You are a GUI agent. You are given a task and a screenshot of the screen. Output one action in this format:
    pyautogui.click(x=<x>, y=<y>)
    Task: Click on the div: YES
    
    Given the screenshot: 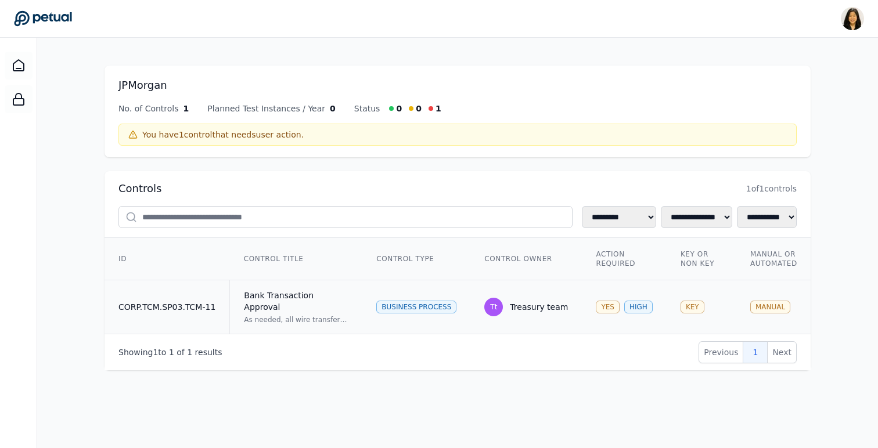 What is the action you would take?
    pyautogui.click(x=607, y=307)
    